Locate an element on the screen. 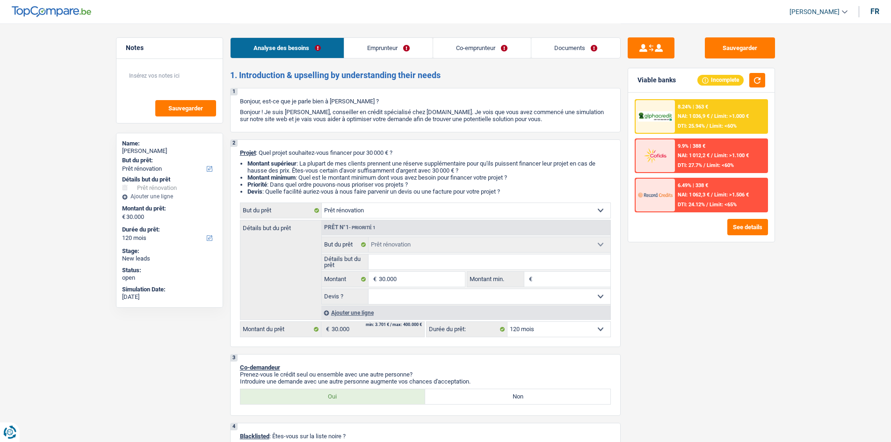  div: New leads is located at coordinates (169, 259).